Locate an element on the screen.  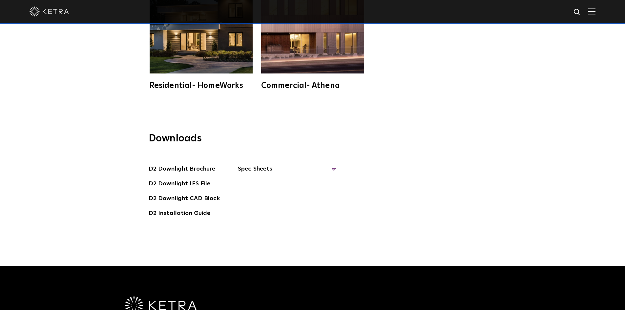
img: Hamburger%20Nav.svg is located at coordinates (592, 11).